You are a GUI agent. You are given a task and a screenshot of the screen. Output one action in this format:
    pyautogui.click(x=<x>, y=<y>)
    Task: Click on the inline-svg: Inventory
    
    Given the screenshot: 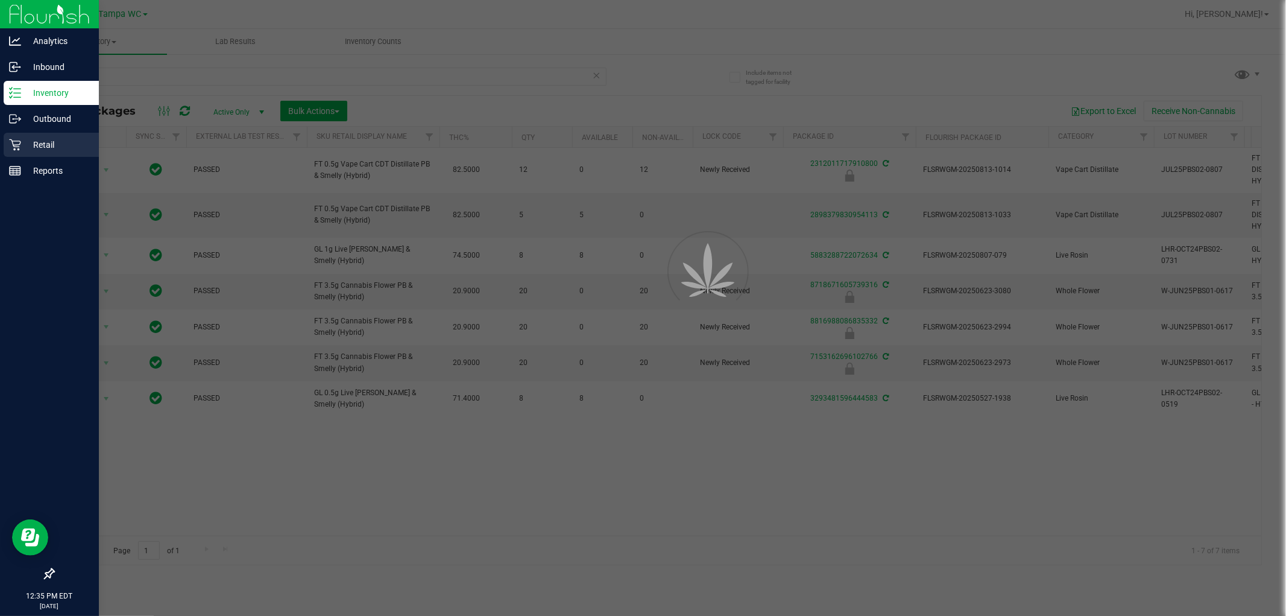 What is the action you would take?
    pyautogui.click(x=15, y=93)
    